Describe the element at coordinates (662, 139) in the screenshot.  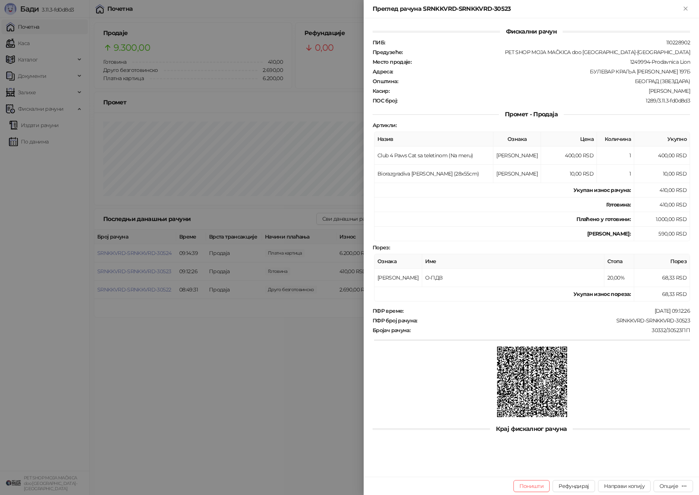
I see `th: Укупно` at that location.